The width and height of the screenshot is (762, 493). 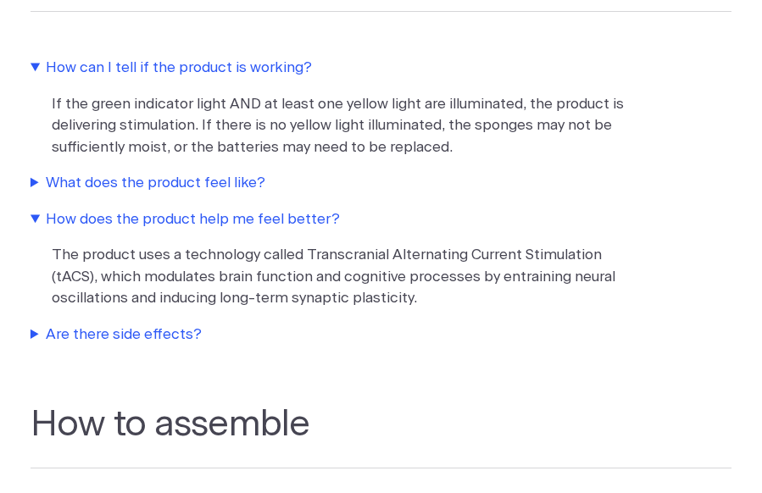 What do you see at coordinates (357, 220) in the screenshot?
I see `summary: How does the product help me feel better?` at bounding box center [357, 220].